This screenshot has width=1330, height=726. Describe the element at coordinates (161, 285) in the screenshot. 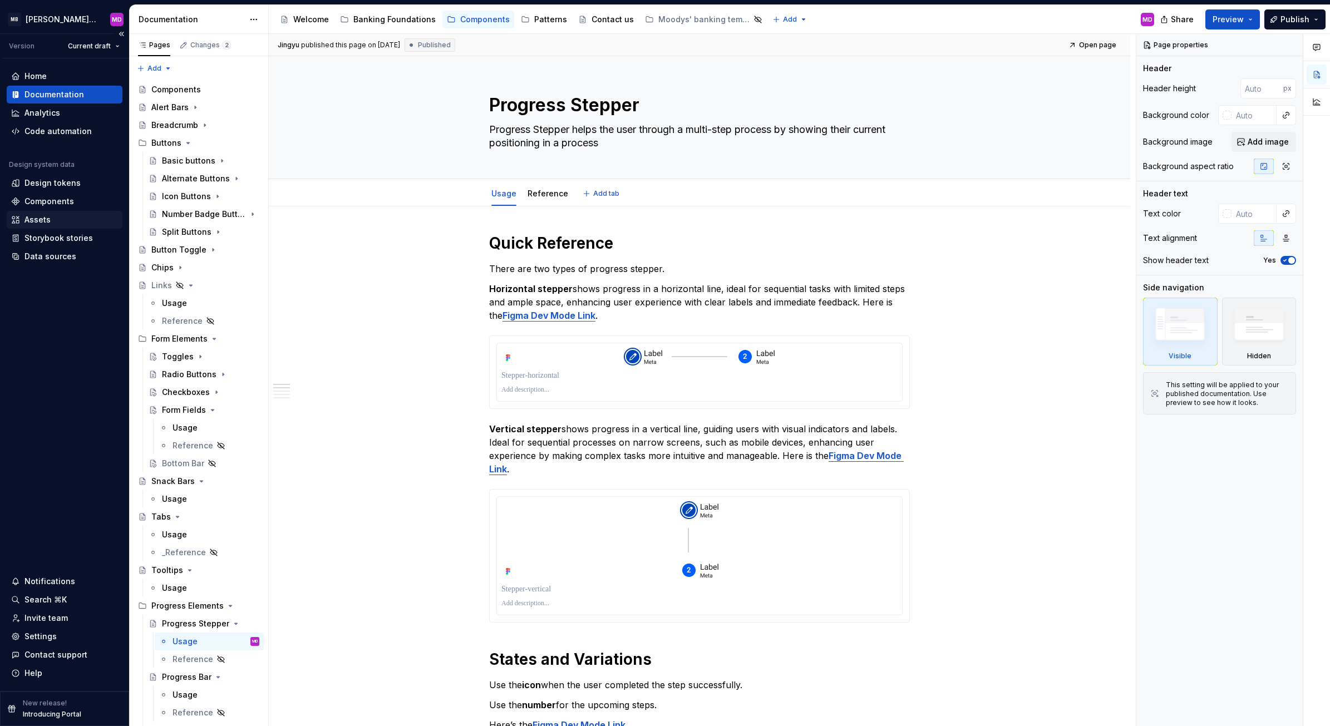

I see `div: Links` at that location.